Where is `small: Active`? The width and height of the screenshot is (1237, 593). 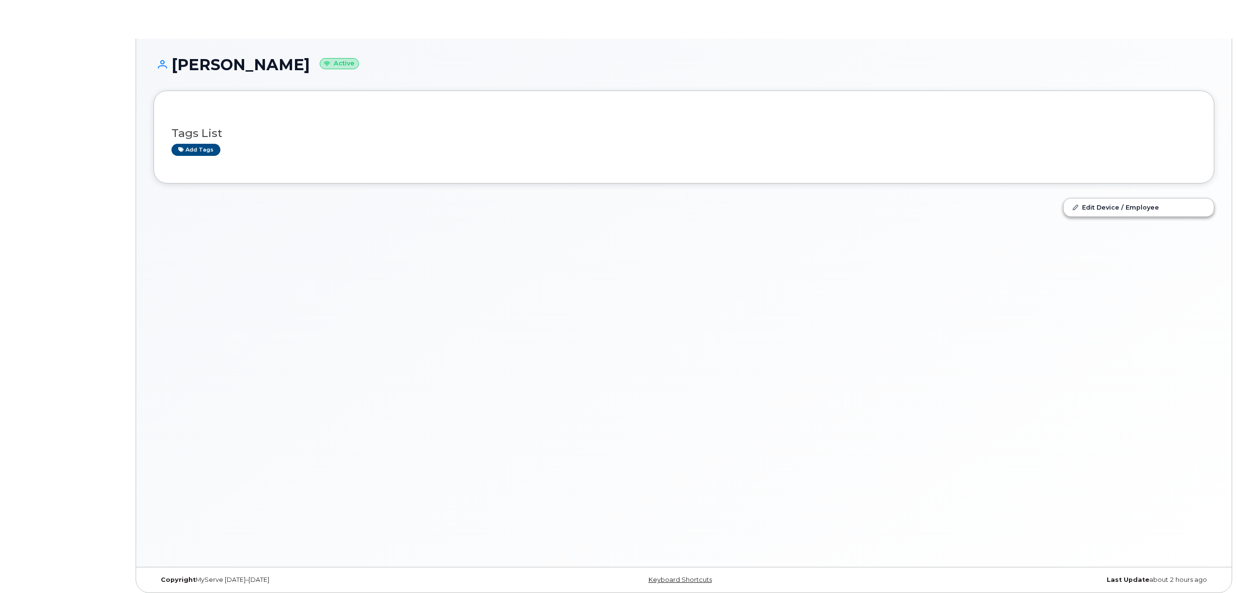
small: Active is located at coordinates (339, 63).